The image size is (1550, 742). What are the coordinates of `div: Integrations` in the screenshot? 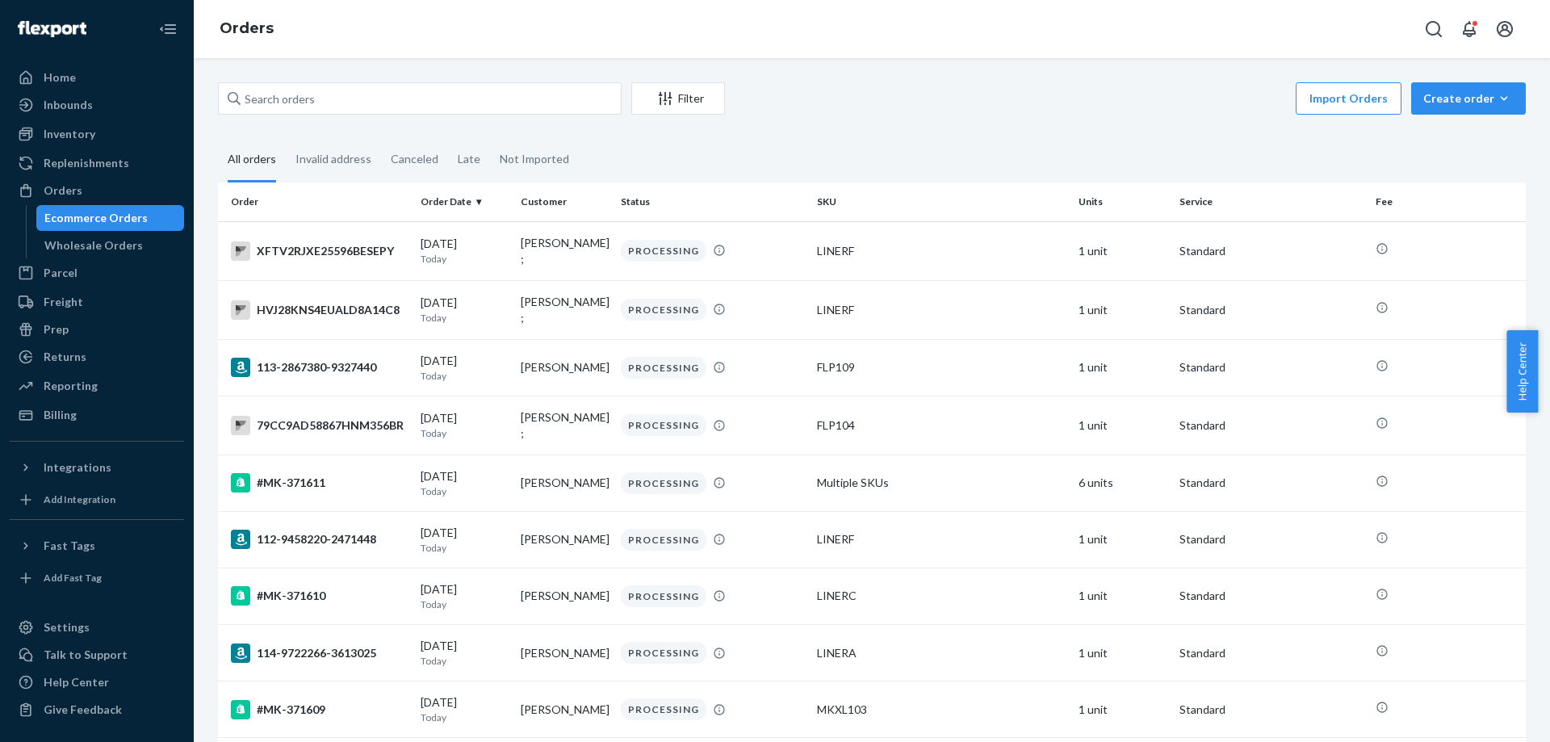 It's located at (78, 468).